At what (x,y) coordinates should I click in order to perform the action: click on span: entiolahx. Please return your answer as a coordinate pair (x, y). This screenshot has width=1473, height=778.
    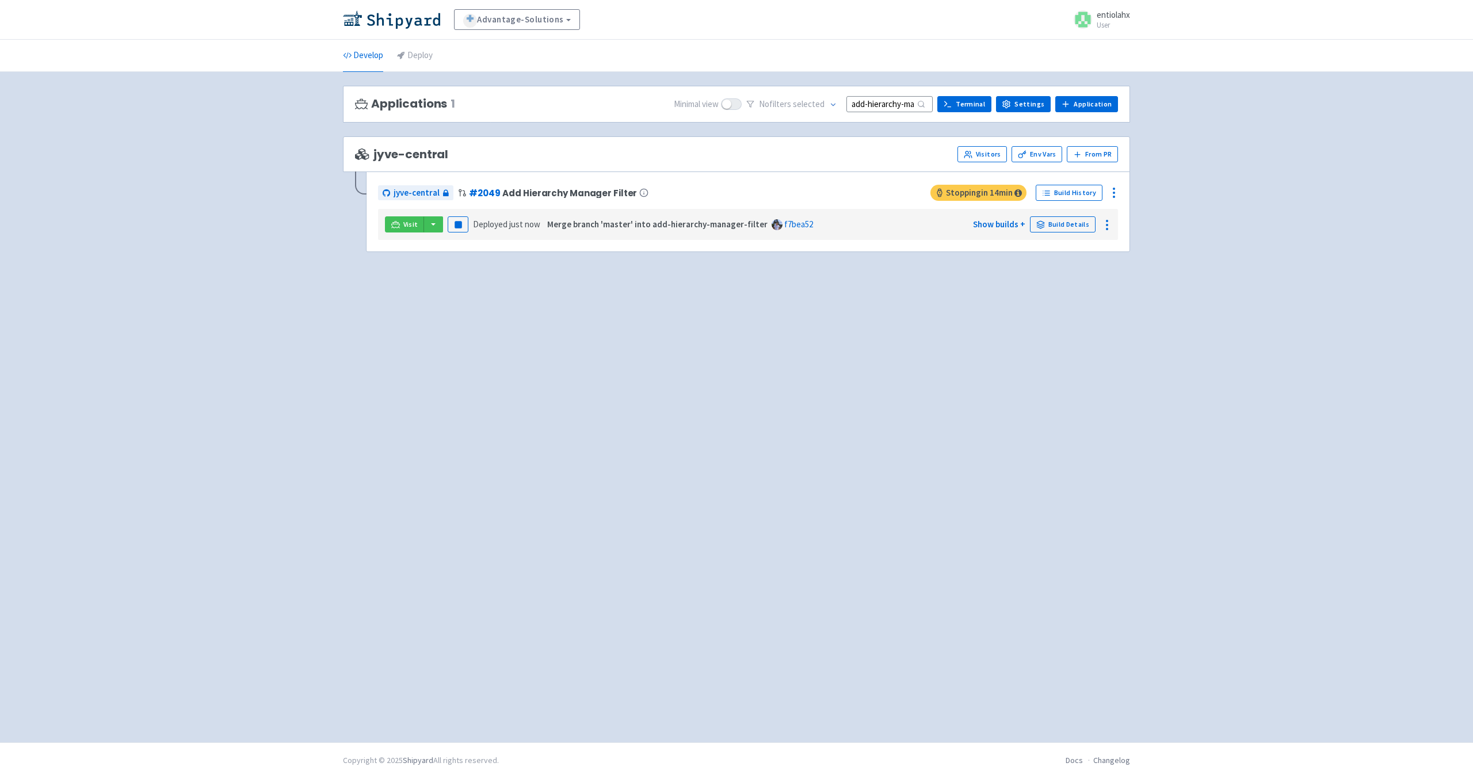
    Looking at the image, I should click on (1114, 14).